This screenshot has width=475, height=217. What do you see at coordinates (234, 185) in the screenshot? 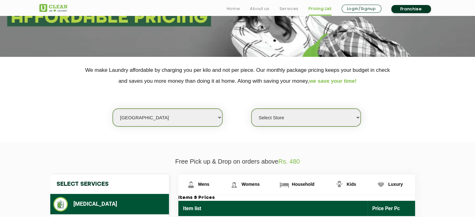
I see `img: Womens` at bounding box center [234, 185].